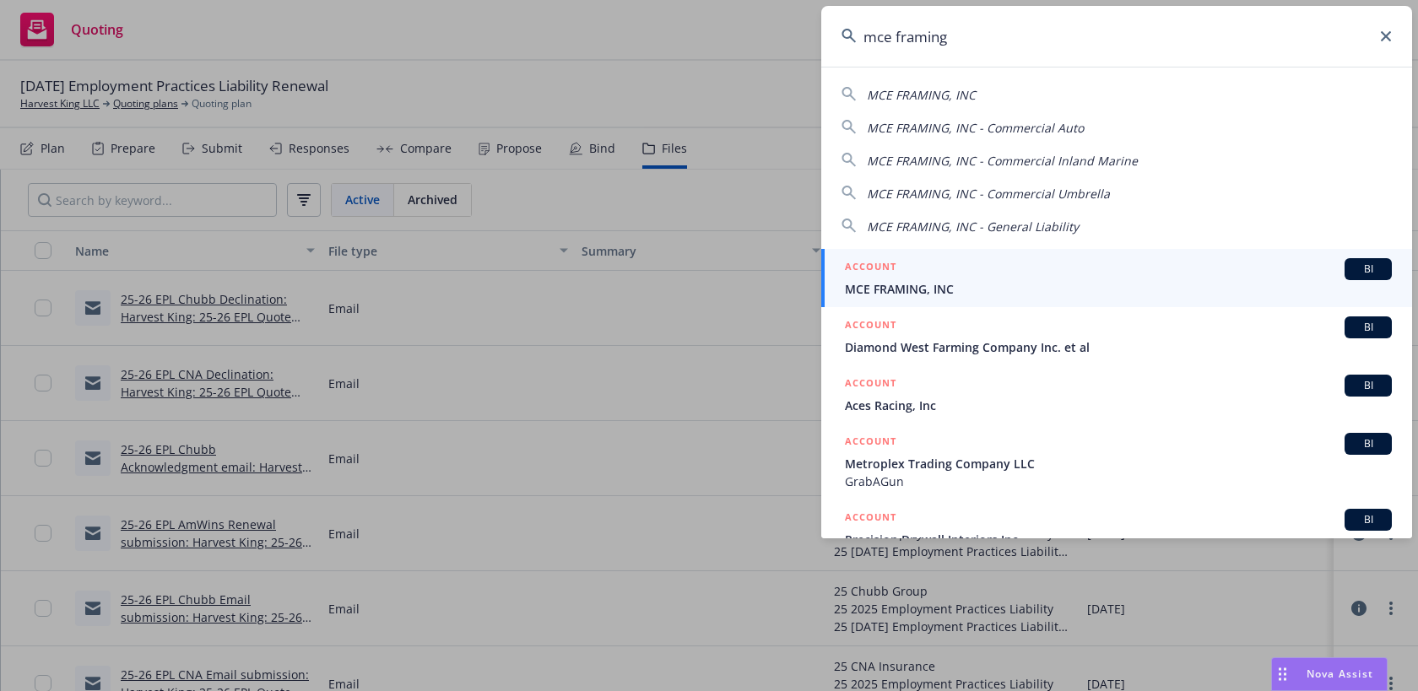 The image size is (1418, 691). I want to click on span: Precision Drywall Interiors Inc, so click(1119, 539).